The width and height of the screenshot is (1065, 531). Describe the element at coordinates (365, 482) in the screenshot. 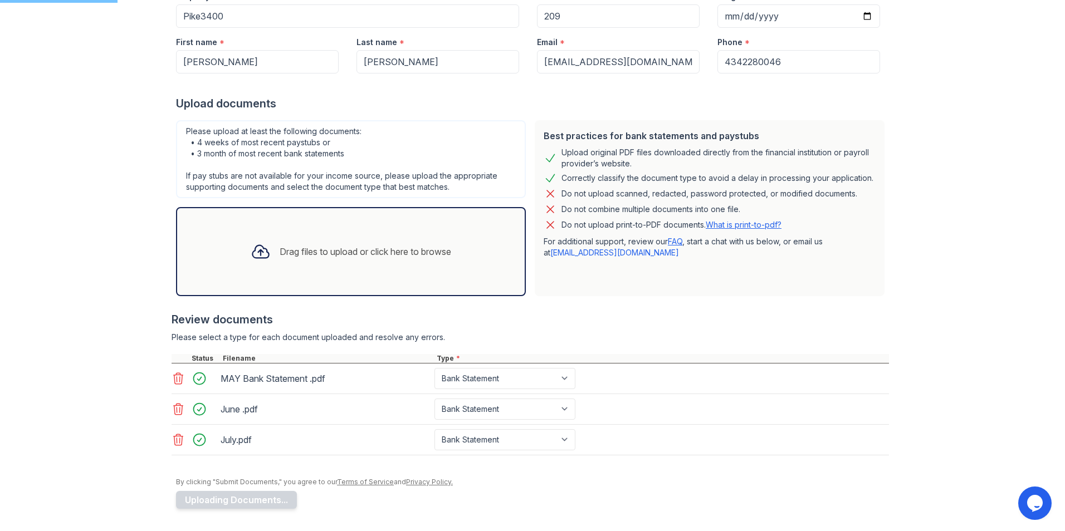

I see `a: Terms of Service` at that location.